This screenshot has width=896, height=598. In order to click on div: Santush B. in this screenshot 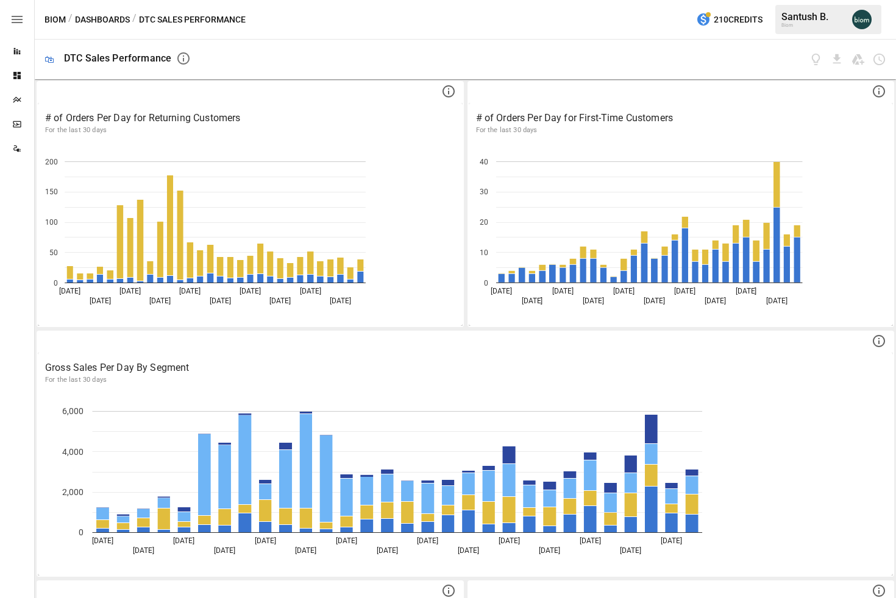, I will do `click(813, 16)`.